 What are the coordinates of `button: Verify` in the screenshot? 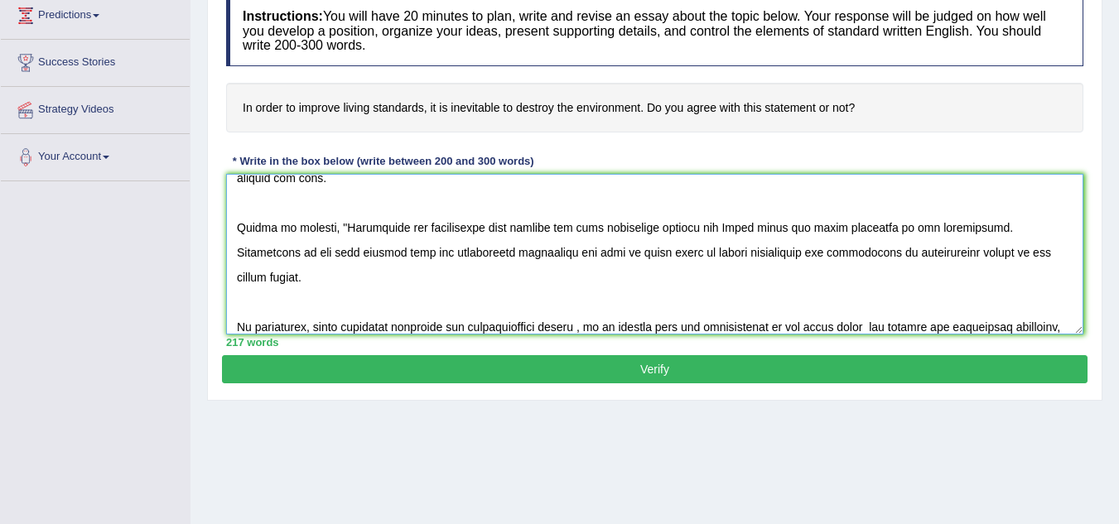 It's located at (655, 370).